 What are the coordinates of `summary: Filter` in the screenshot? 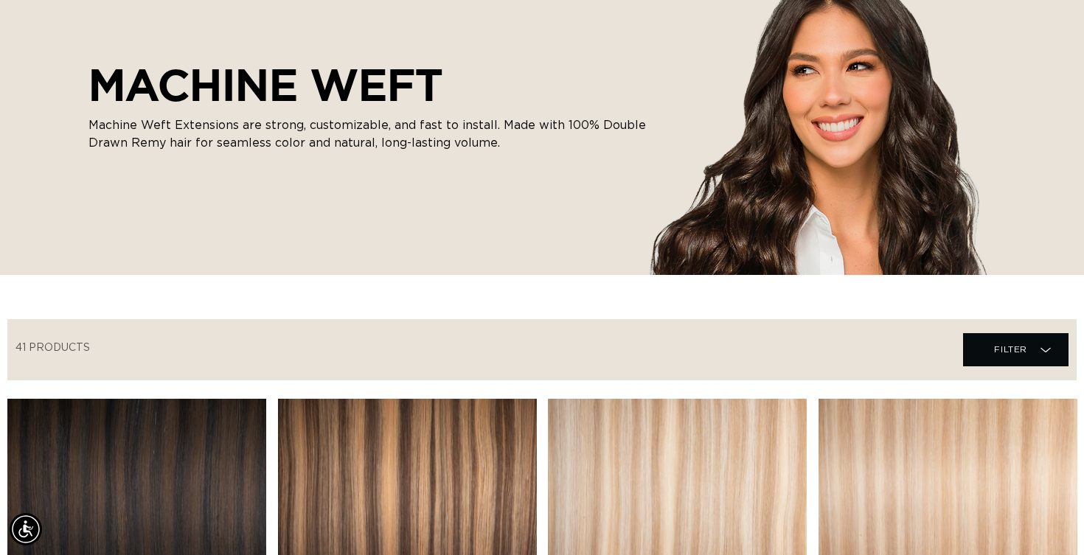 It's located at (1015, 349).